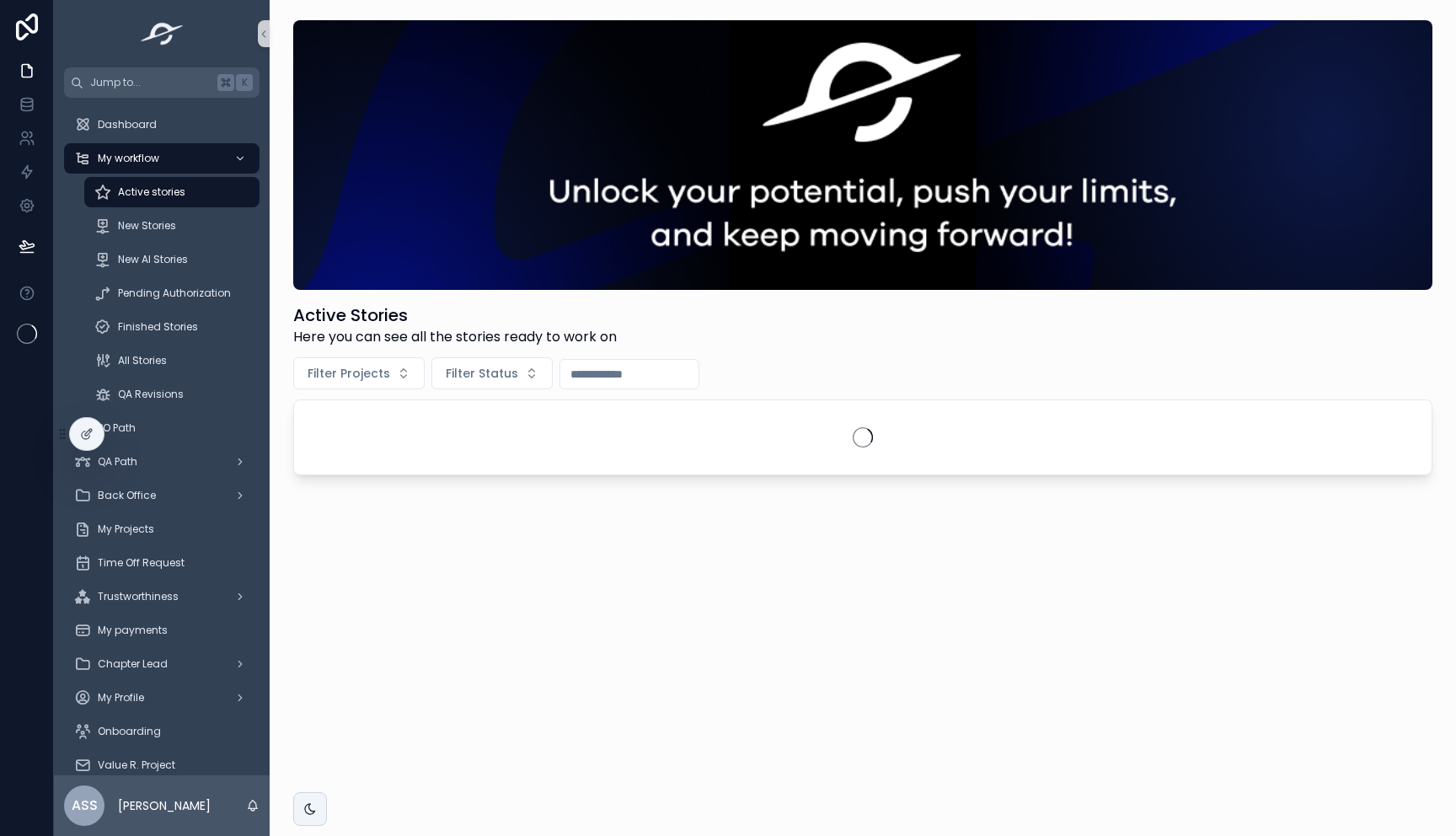 This screenshot has width=1456, height=836. Describe the element at coordinates (128, 125) in the screenshot. I see `span: Dashboard` at that location.